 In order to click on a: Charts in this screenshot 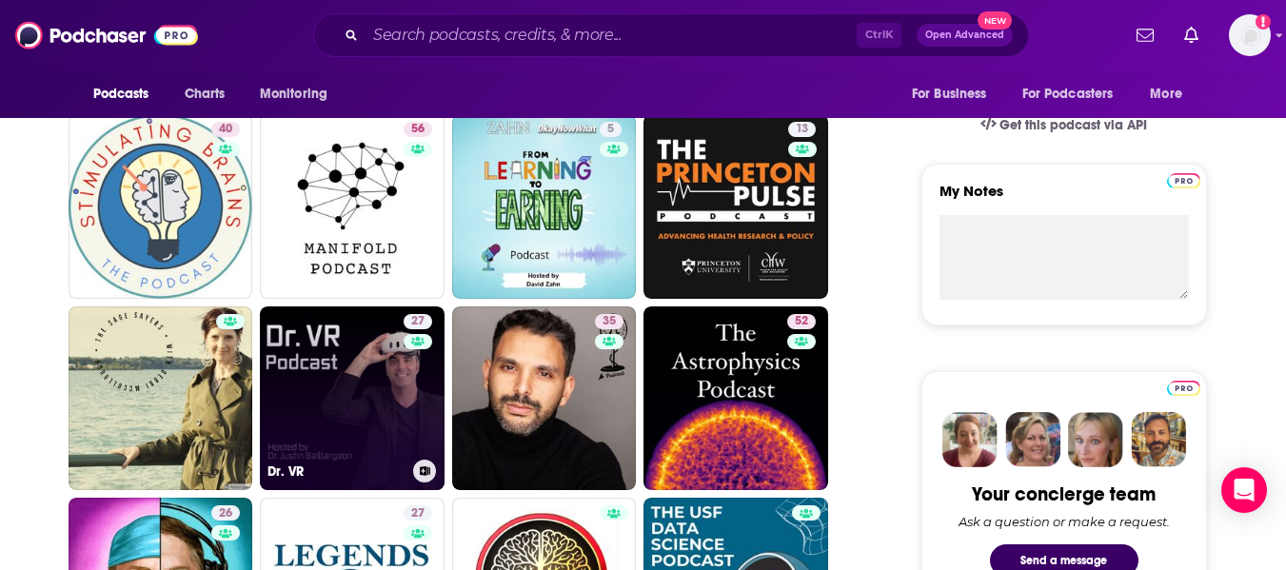, I will do `click(205, 94)`.